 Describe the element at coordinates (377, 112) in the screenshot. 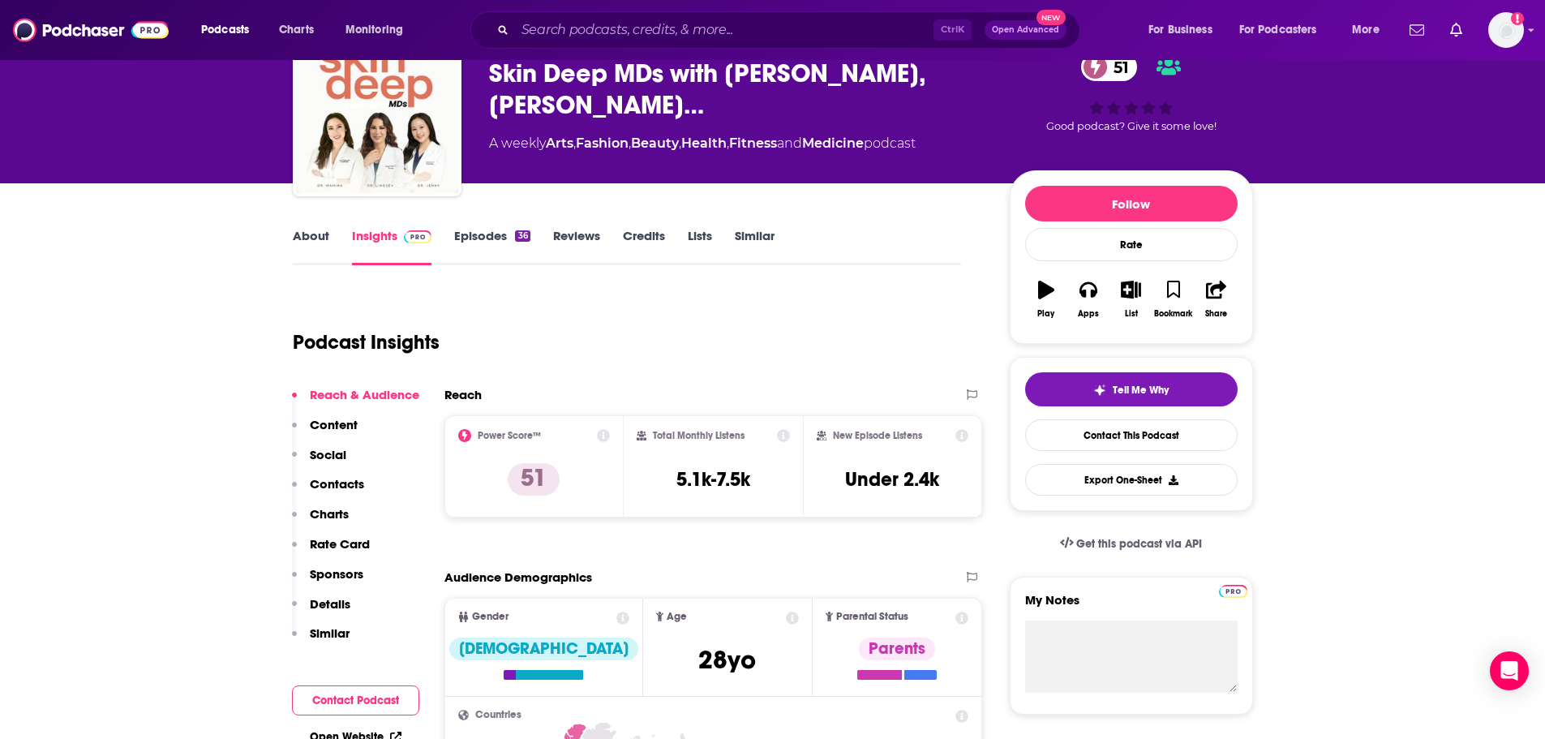

I see `a: Skin Deep MDs with Dr. Mamina Turegano, Dr. Lindsey Zubritsky and Dr. Jenny Liu` at that location.